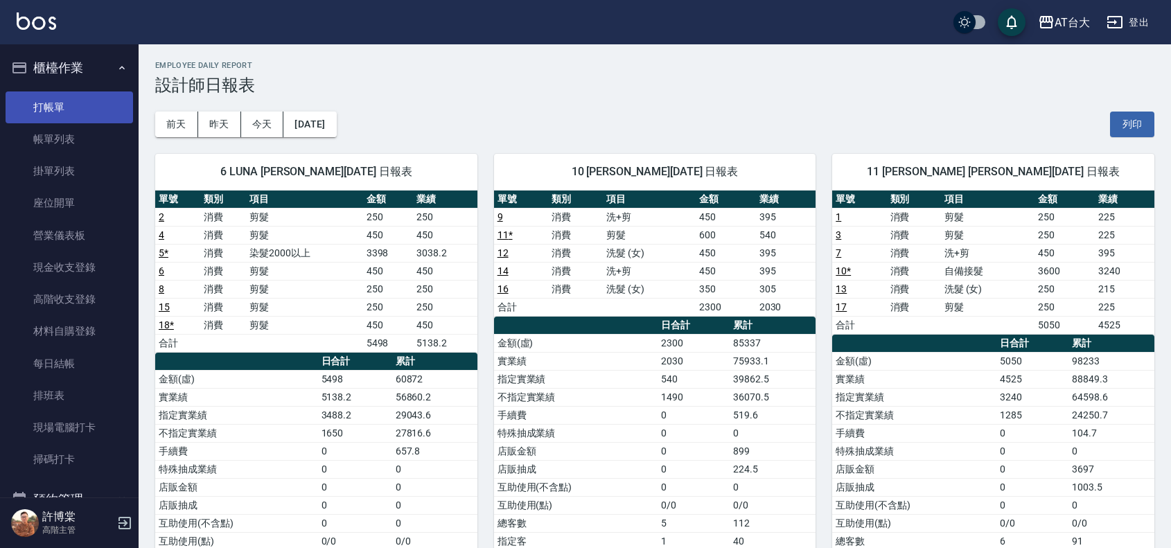  Describe the element at coordinates (161, 289) in the screenshot. I see `a: 8` at that location.